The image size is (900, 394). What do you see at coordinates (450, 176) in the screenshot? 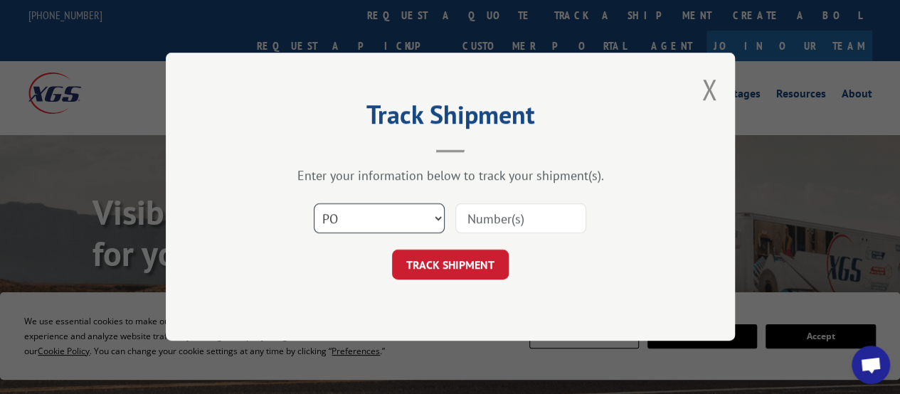
I see `div: Enter your information below to track your shipment(s).` at bounding box center [450, 176].